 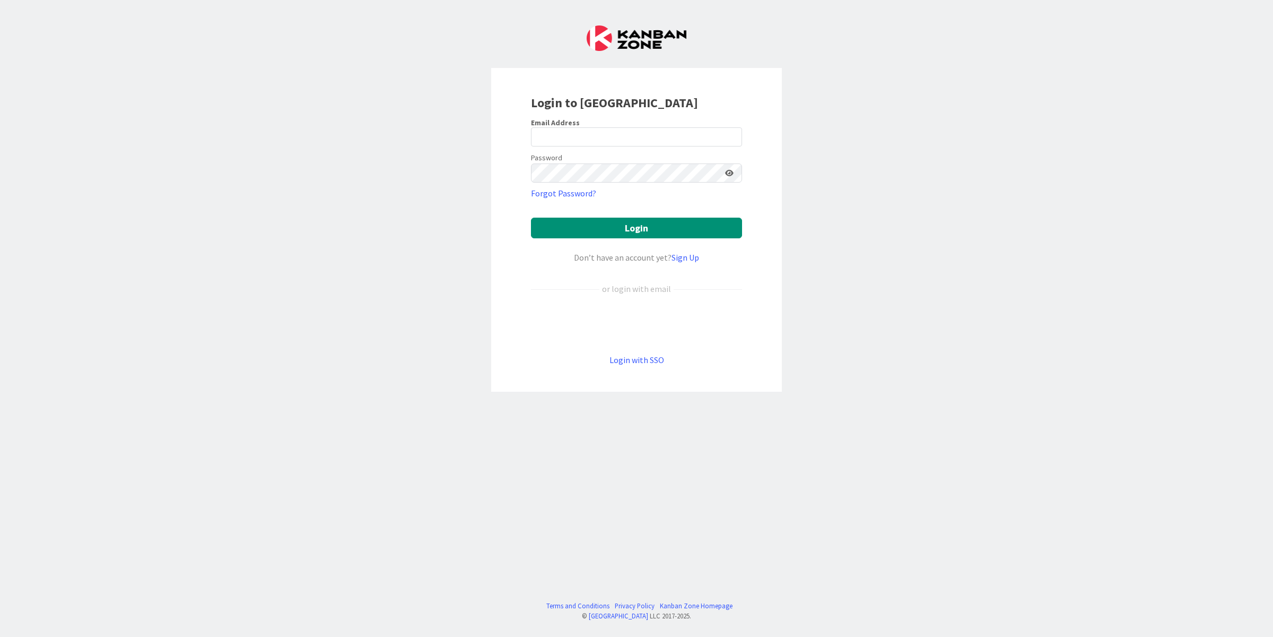 What do you see at coordinates (637, 289) in the screenshot?
I see `div: or login with email` at bounding box center [637, 289].